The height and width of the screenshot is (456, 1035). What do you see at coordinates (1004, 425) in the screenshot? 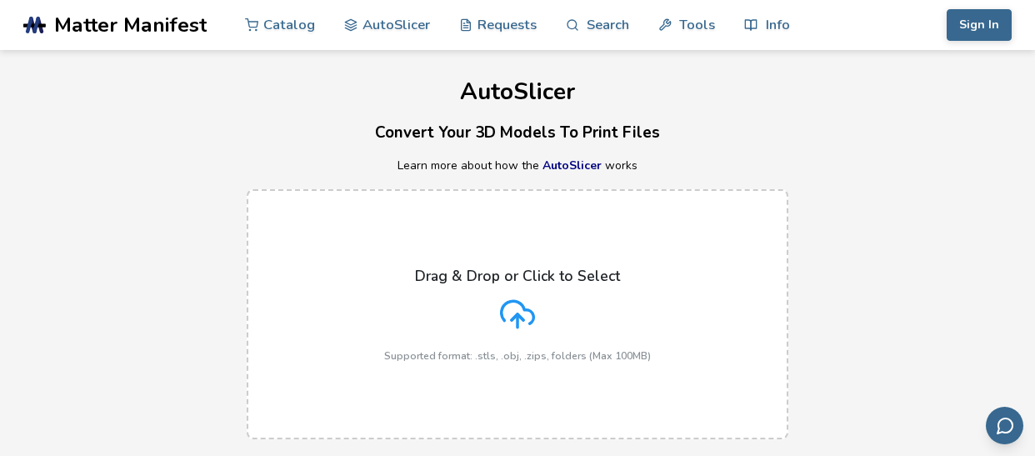
I see `button: Send feedback via email` at bounding box center [1004, 425].